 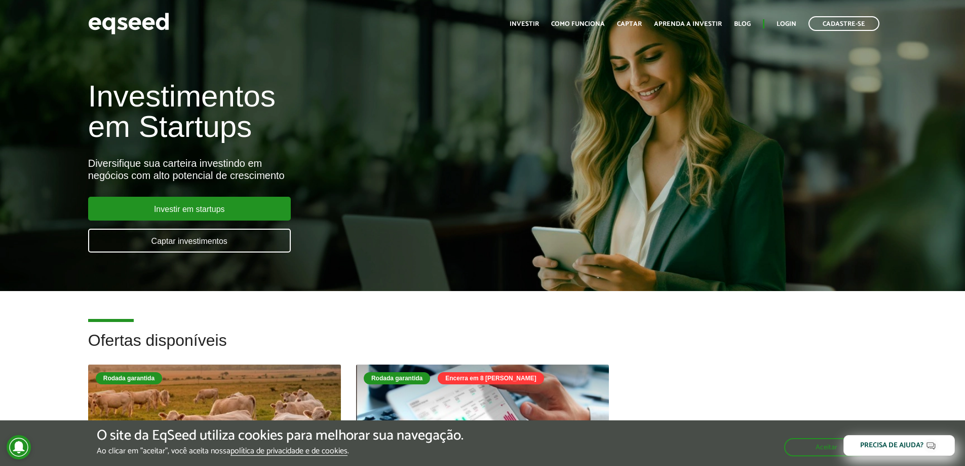 I want to click on a: política de privacidade e de cookies, so click(x=289, y=451).